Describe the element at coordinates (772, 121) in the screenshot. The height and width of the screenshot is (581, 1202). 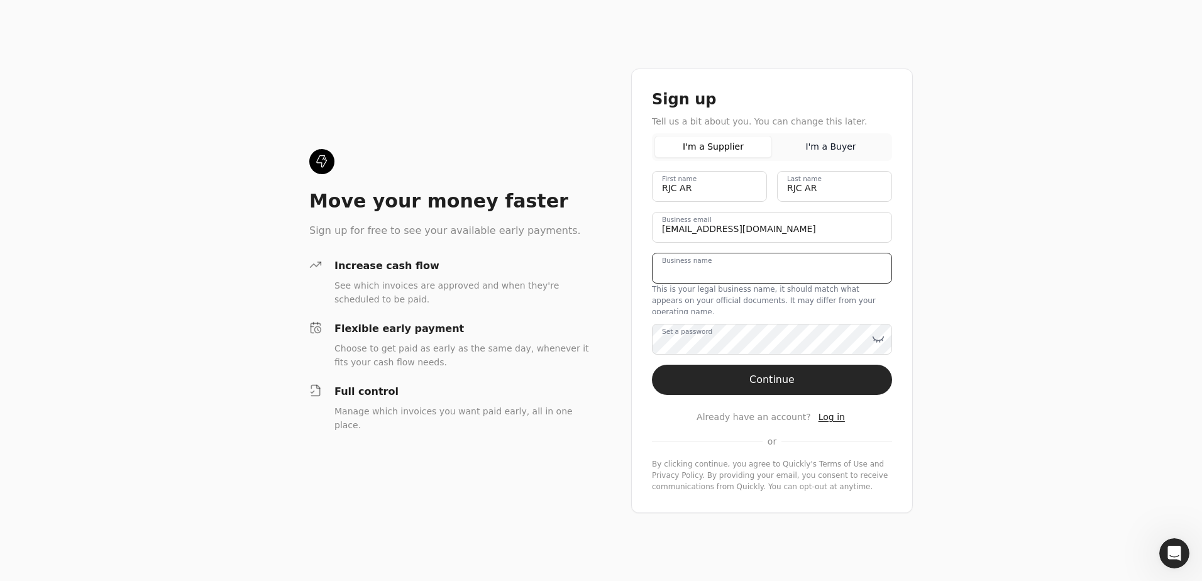
I see `div: Tell us a bit about you. You can change this later.` at that location.